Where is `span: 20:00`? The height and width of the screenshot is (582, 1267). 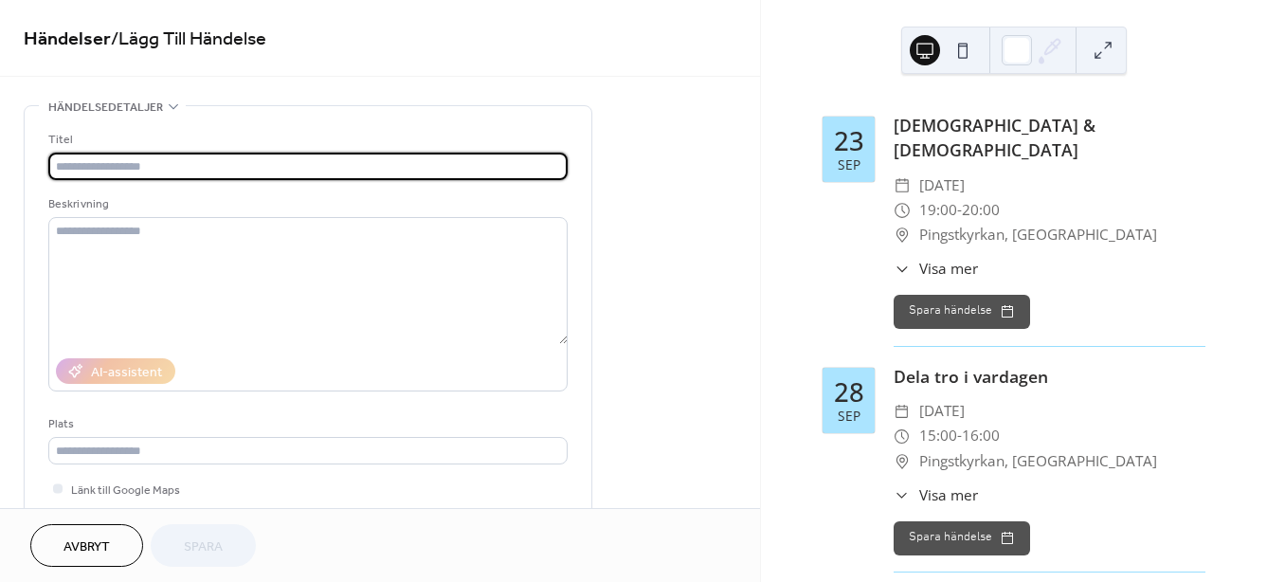
span: 20:00 is located at coordinates (981, 210).